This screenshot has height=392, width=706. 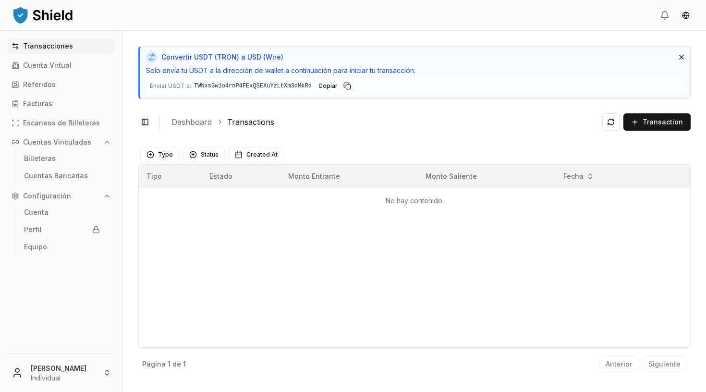 I want to click on img: ShieldPay Logo, so click(x=43, y=15).